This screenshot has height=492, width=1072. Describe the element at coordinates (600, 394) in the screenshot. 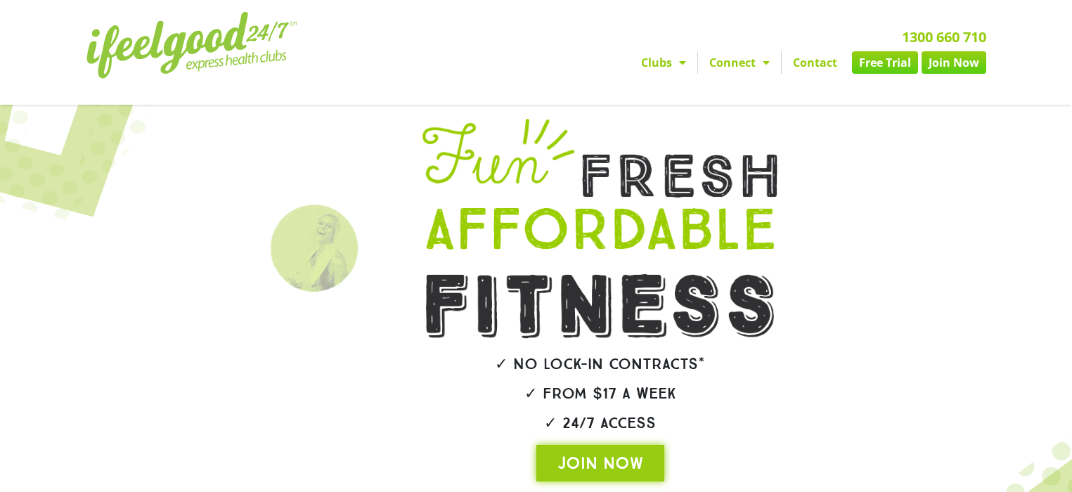

I see `h2: ✓ From $17 a week` at that location.